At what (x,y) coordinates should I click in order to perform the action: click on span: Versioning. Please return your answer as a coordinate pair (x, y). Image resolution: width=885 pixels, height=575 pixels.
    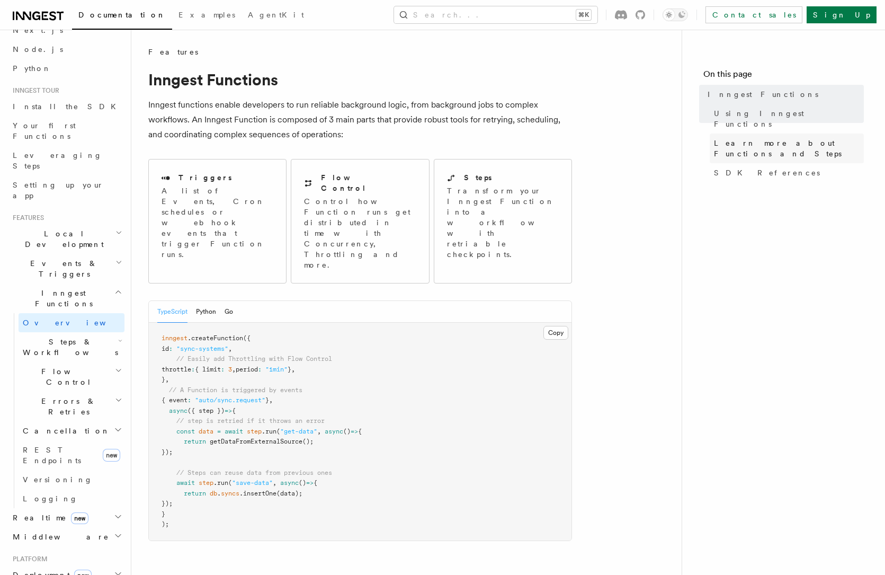
    Looking at the image, I should click on (58, 479).